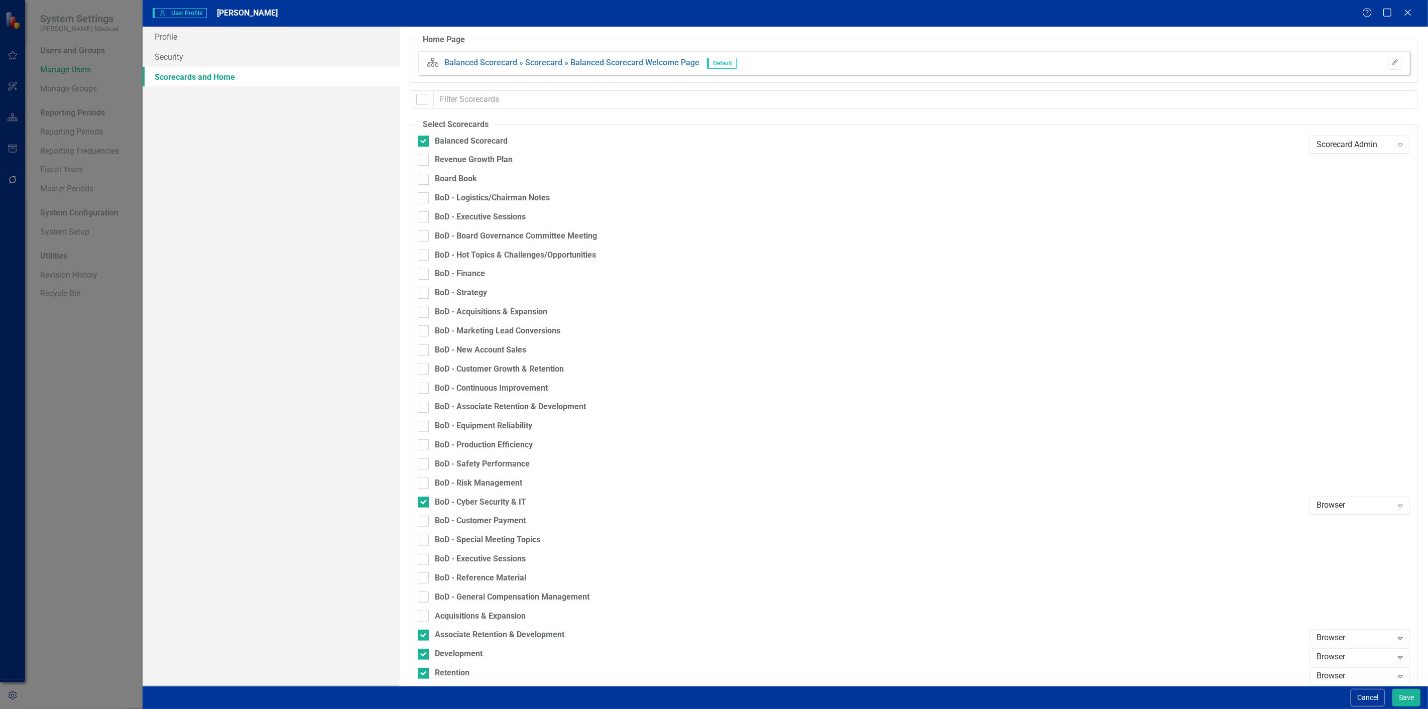 The image size is (1428, 709). What do you see at coordinates (456, 179) in the screenshot?
I see `div: Board Book` at bounding box center [456, 179].